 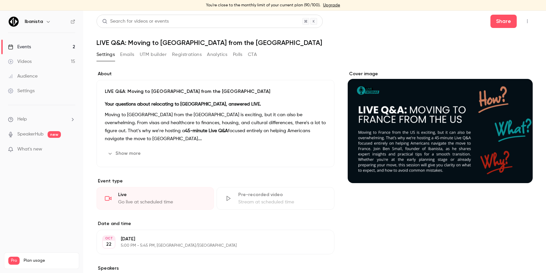 What do you see at coordinates (162, 202) in the screenshot?
I see `div: Go live at scheduled time` at bounding box center [162, 202].